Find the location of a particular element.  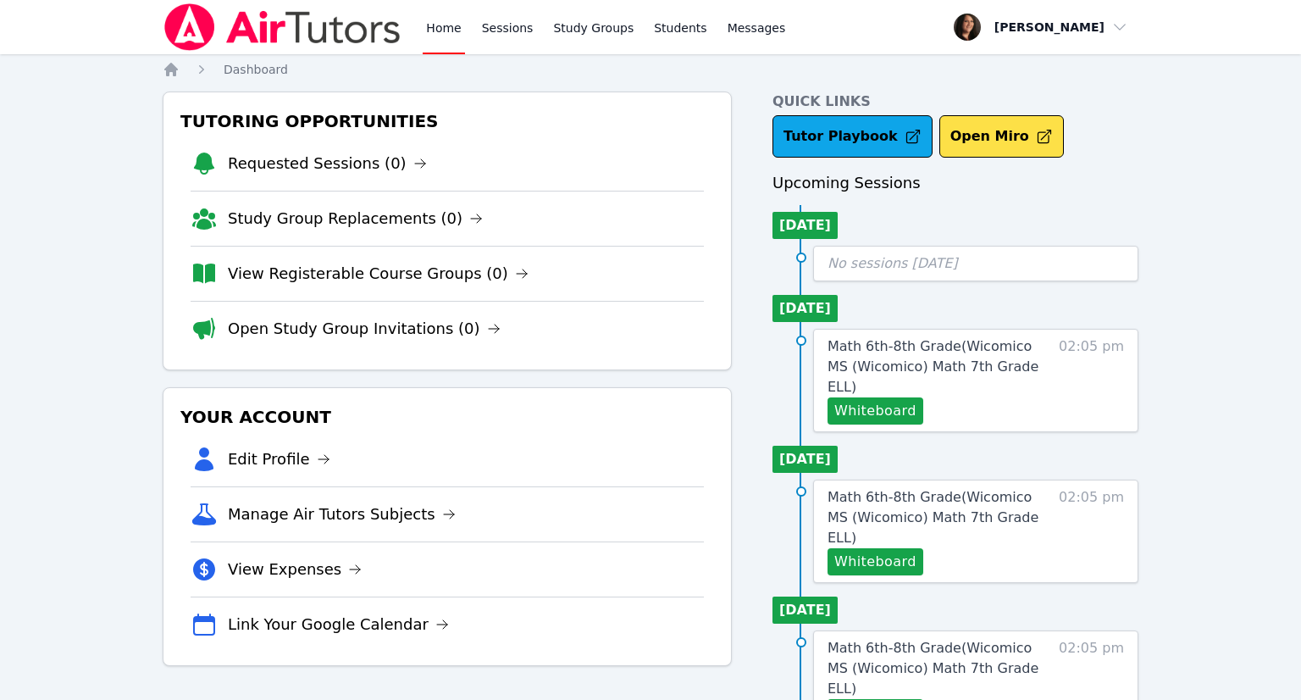

a: Dashboard is located at coordinates (256, 69).